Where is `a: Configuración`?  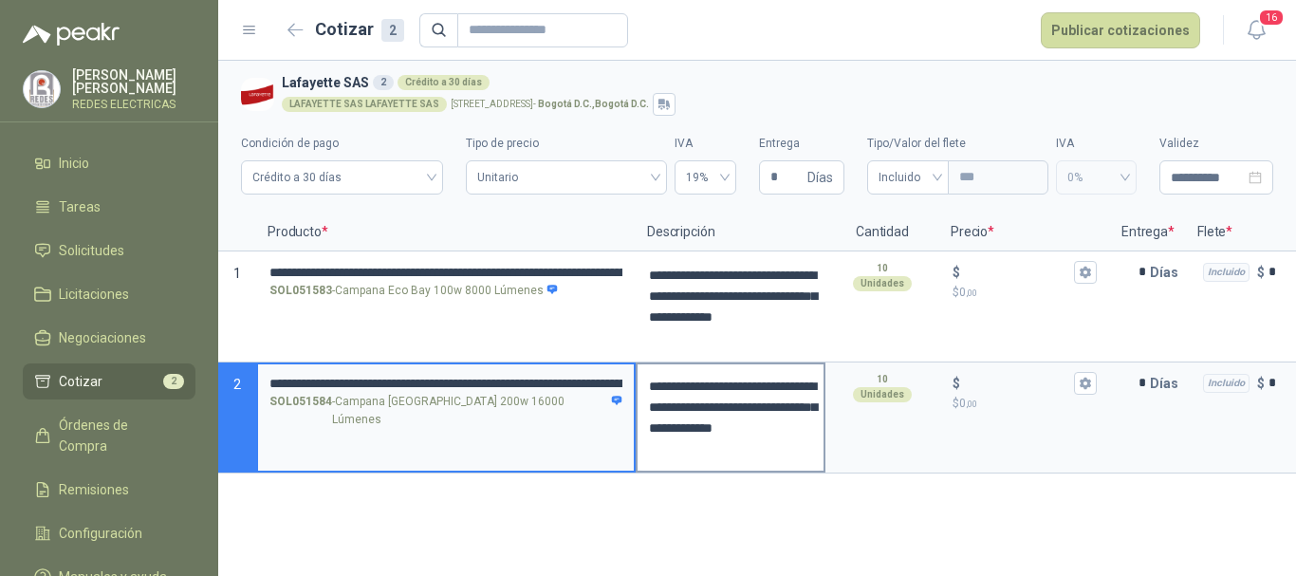 a: Configuración is located at coordinates (109, 533).